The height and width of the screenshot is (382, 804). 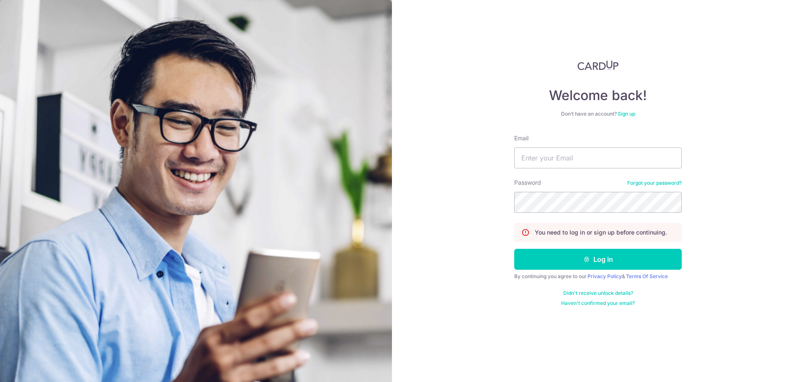 I want to click on a: Sign up, so click(x=627, y=114).